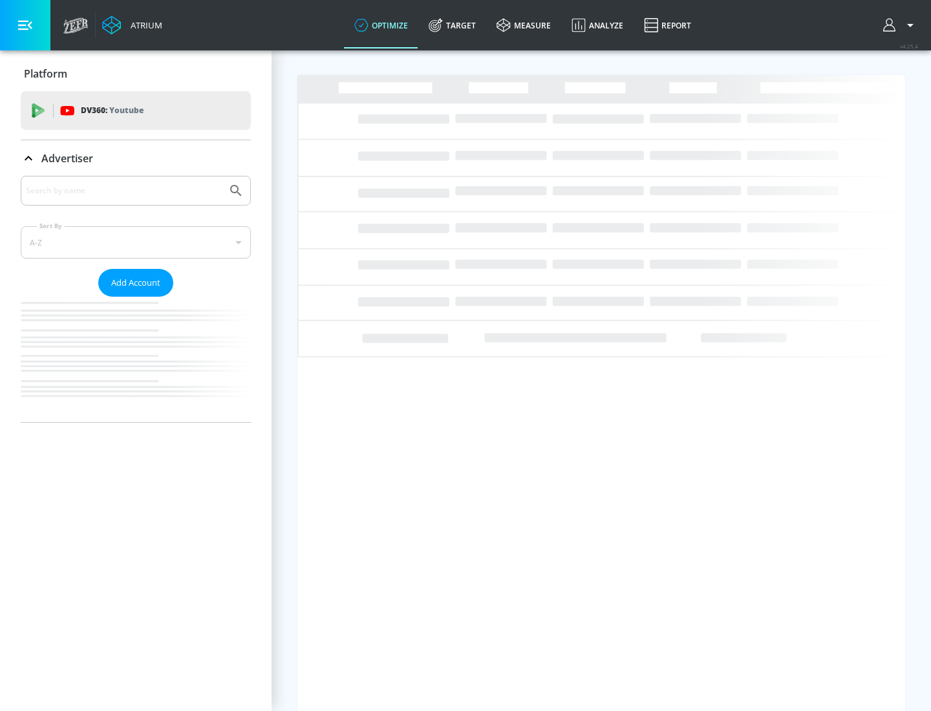 The width and height of the screenshot is (931, 711). I want to click on div: Platform, so click(136, 74).